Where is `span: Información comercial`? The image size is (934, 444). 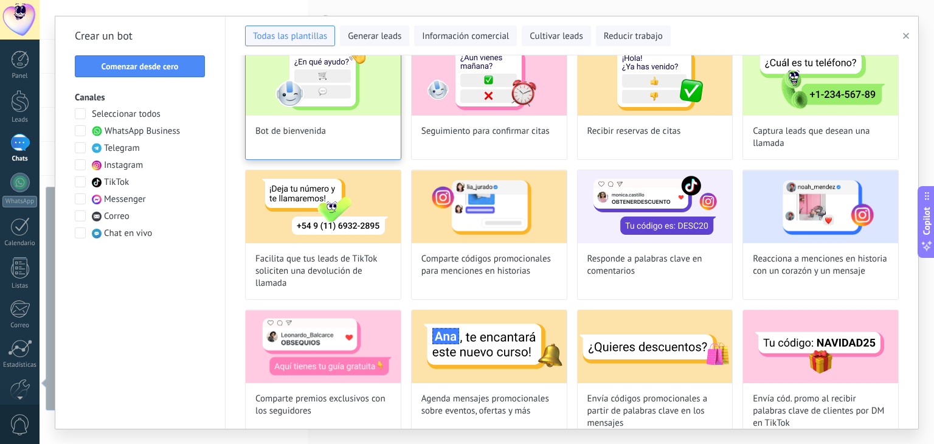 span: Información comercial is located at coordinates (465, 36).